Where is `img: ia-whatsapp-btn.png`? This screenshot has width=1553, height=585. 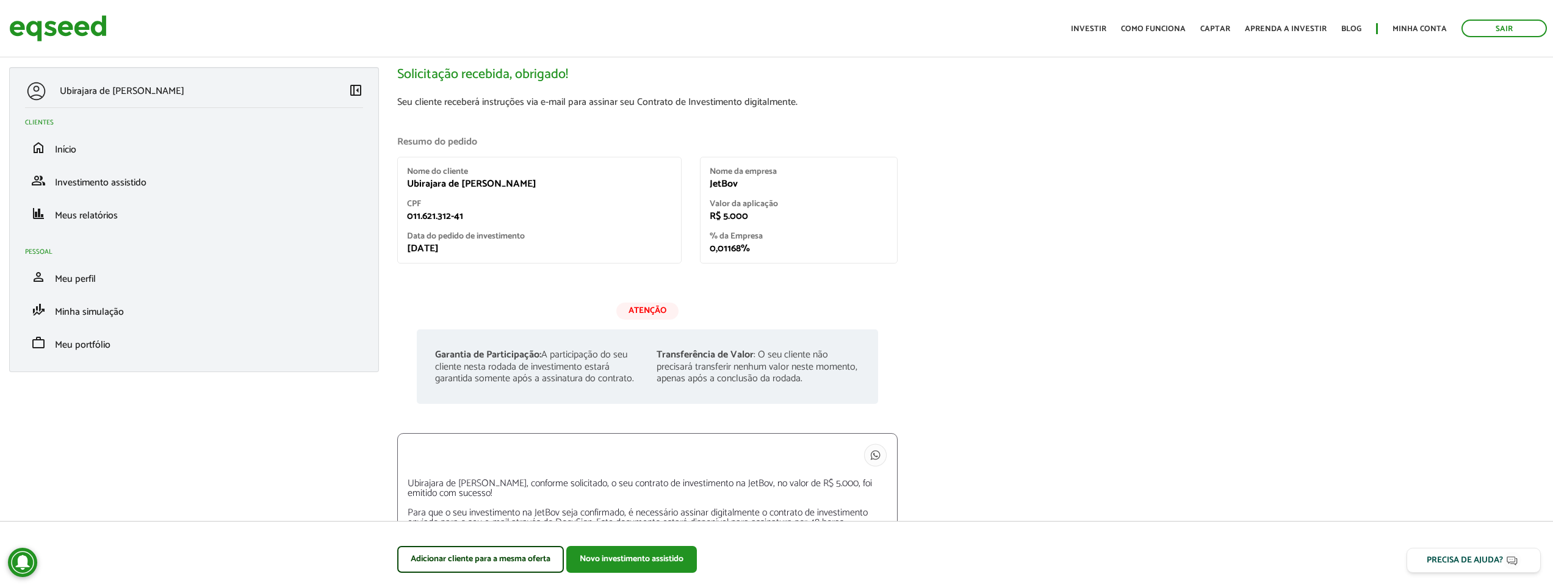 img: ia-whatsapp-btn.png is located at coordinates (876, 455).